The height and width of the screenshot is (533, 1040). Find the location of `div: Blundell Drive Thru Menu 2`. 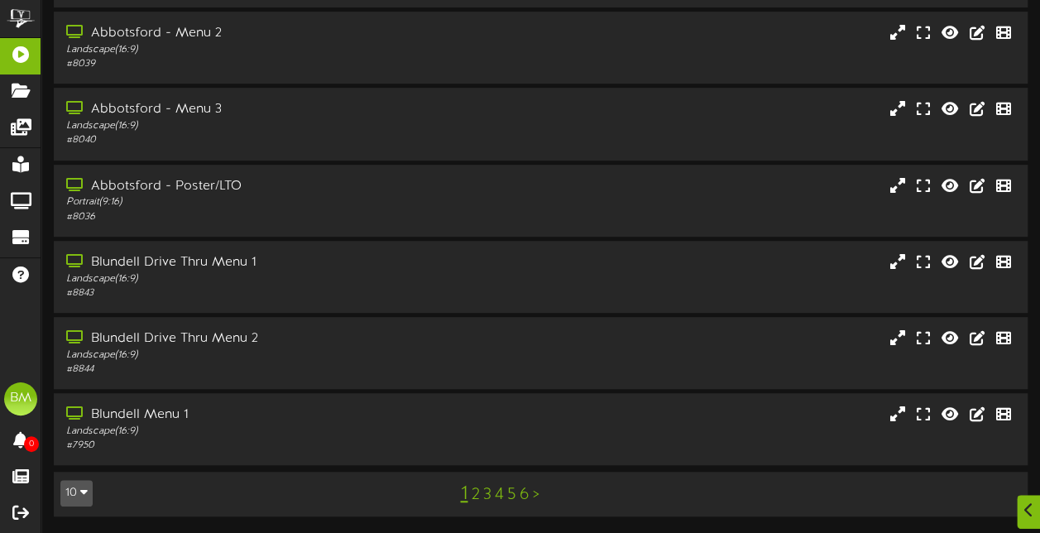

div: Blundell Drive Thru Menu 2 is located at coordinates (256, 338).